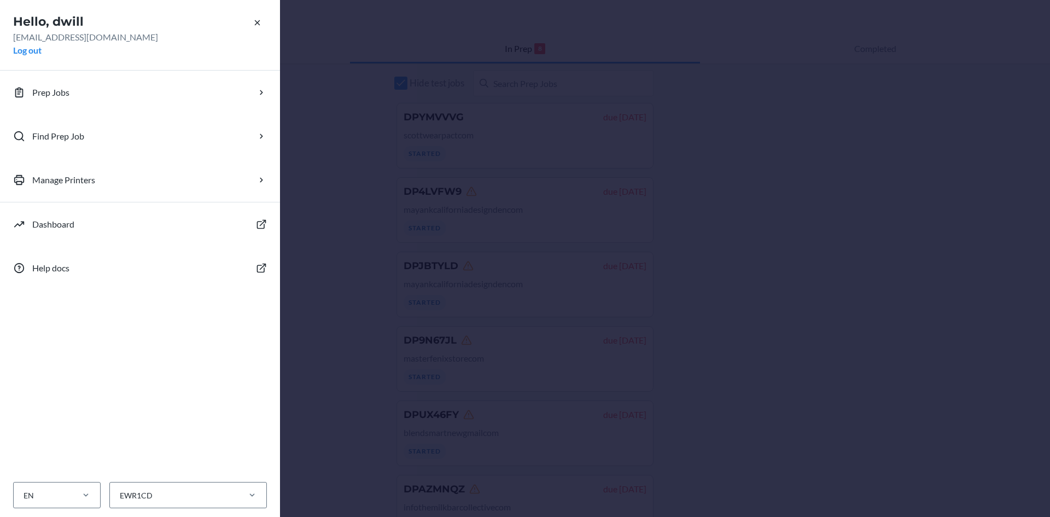 This screenshot has height=517, width=1050. I want to click on p: Find Prep Job, so click(58, 136).